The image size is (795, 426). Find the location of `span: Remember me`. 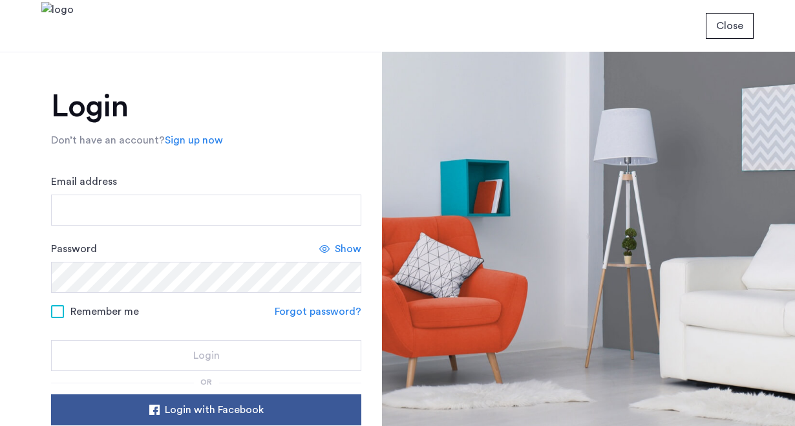

span: Remember me is located at coordinates (105, 312).